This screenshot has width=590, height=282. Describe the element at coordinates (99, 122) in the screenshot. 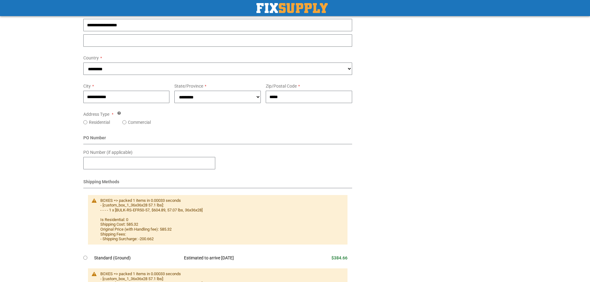

I see `label: Residential` at that location.